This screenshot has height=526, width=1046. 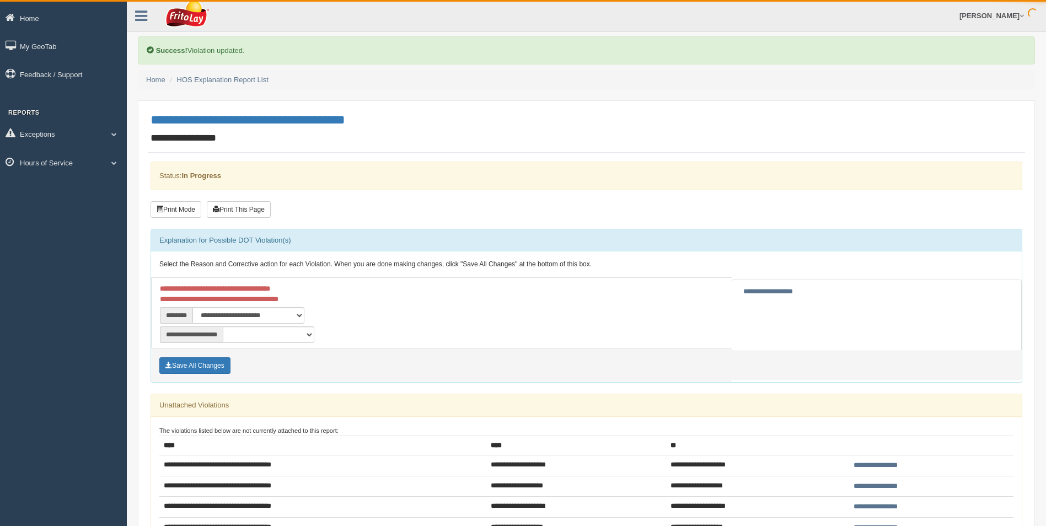 What do you see at coordinates (171, 50) in the screenshot?
I see `b: Success!` at bounding box center [171, 50].